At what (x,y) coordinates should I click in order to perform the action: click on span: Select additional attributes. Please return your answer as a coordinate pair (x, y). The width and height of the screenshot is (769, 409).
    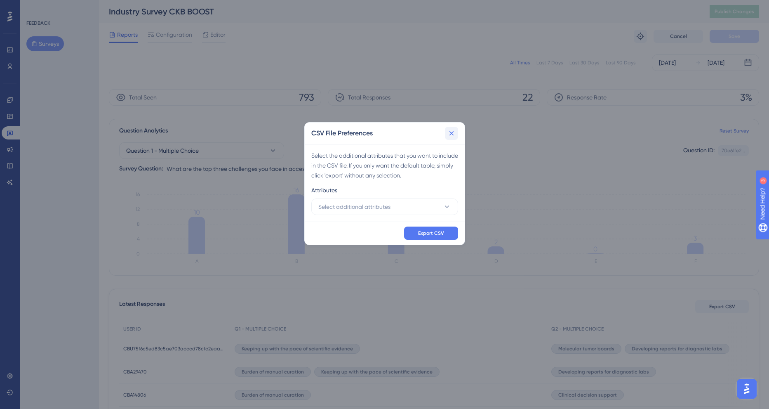
    Looking at the image, I should click on (354, 207).